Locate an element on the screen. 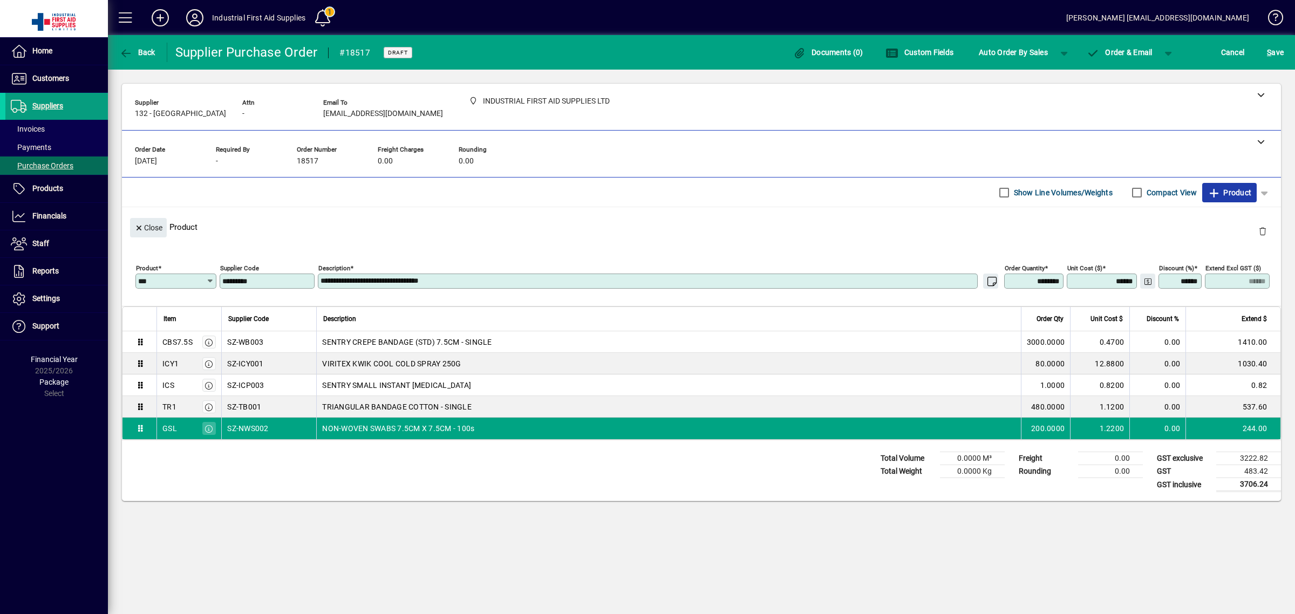 The height and width of the screenshot is (614, 1295). span: TRIANGULAR BANDAGE COTTON - SINGLE is located at coordinates (397, 407).